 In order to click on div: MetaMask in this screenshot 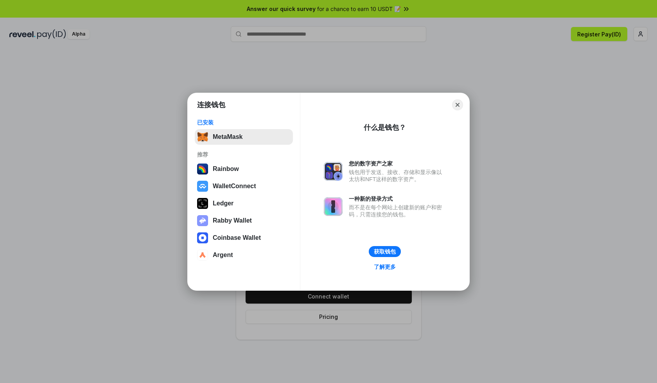, I will do `click(227, 137)`.